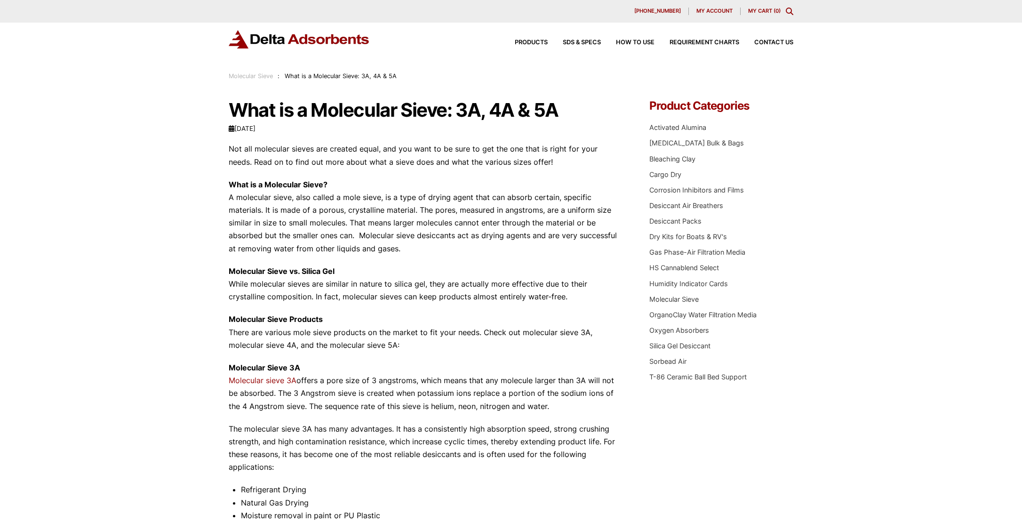 This screenshot has height=522, width=1022. What do you see at coordinates (431, 503) in the screenshot?
I see `li: Natural Gas Drying` at bounding box center [431, 503].